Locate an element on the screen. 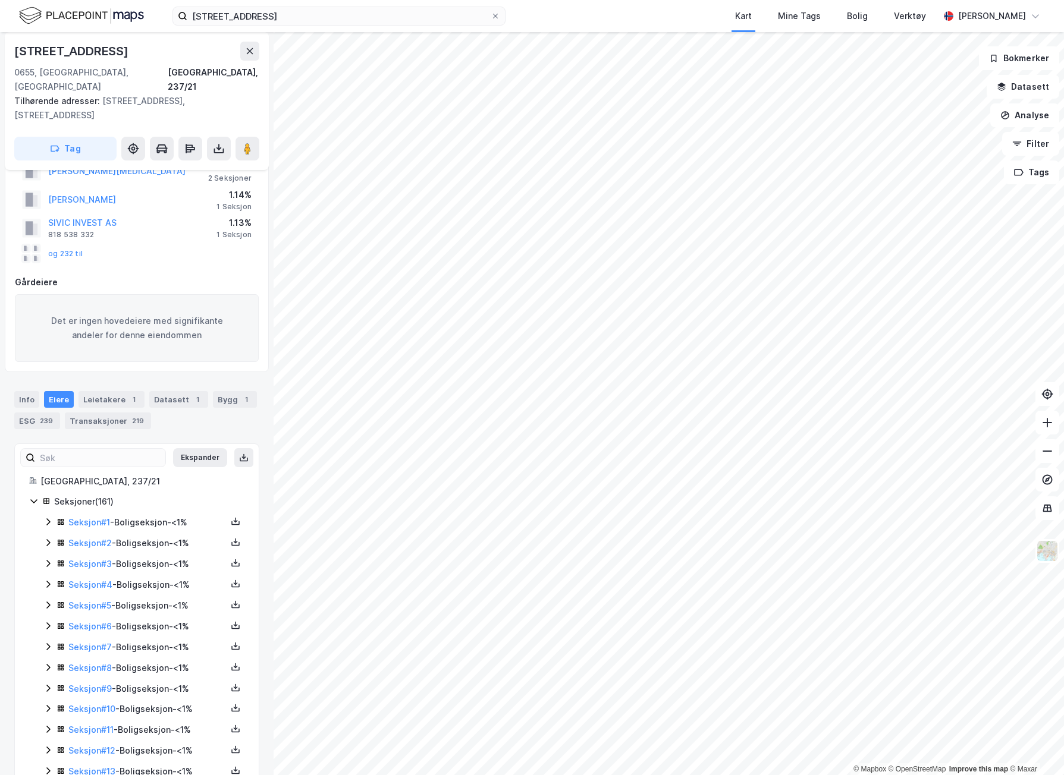 The height and width of the screenshot is (775, 1064). div: Eiere is located at coordinates (59, 400).